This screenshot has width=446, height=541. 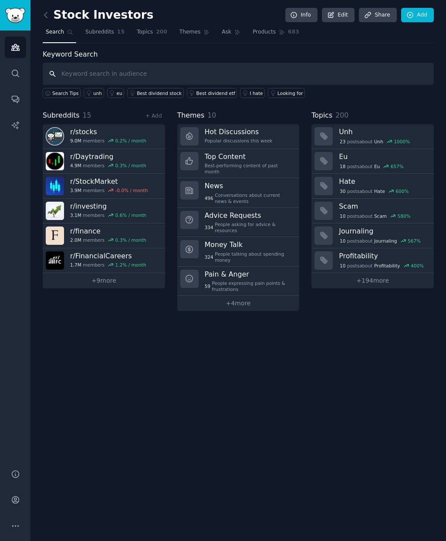 I want to click on span: Search, so click(x=55, y=32).